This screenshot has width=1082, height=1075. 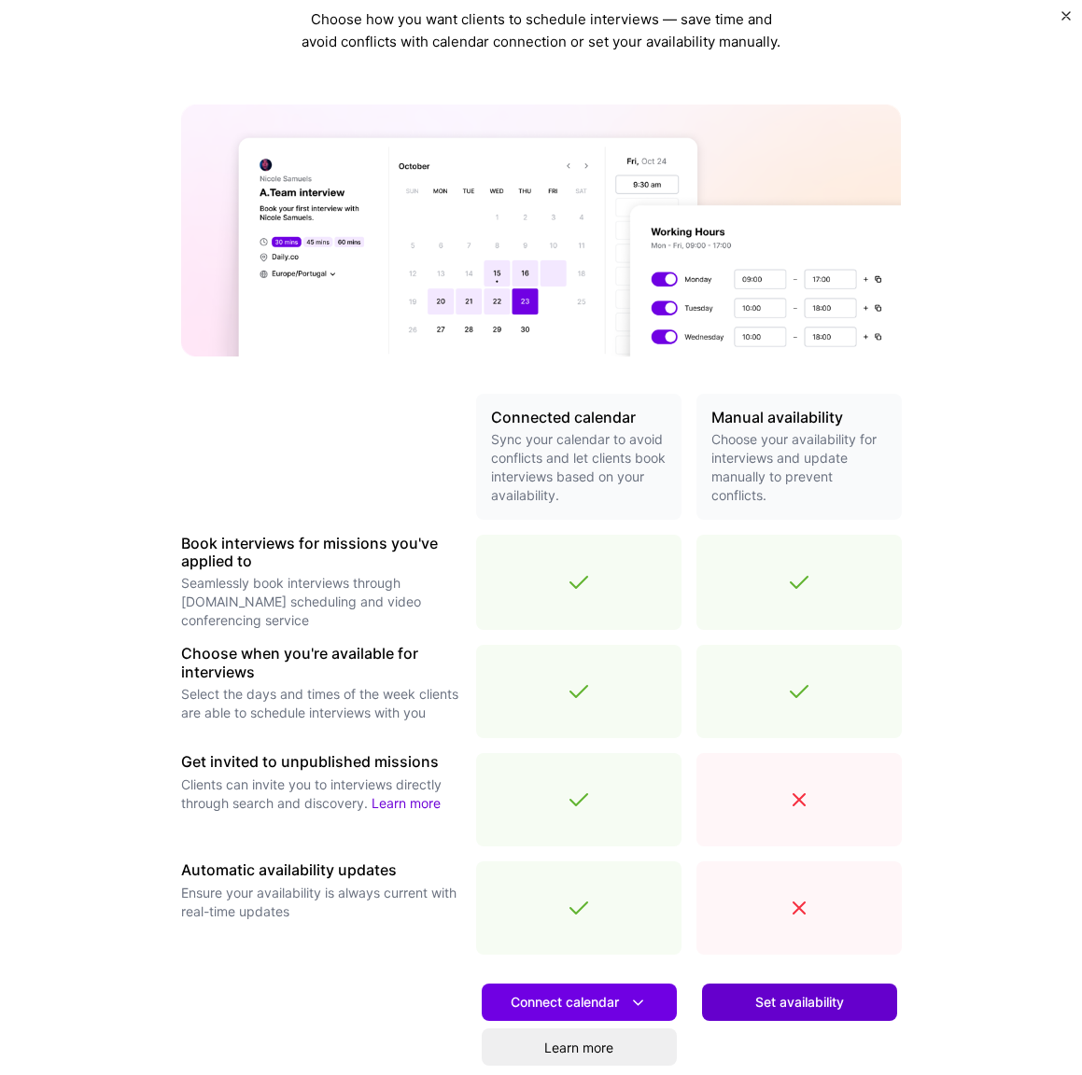 I want to click on p: Clients can invite you to interviews directly through search and discovery., so click(x=321, y=794).